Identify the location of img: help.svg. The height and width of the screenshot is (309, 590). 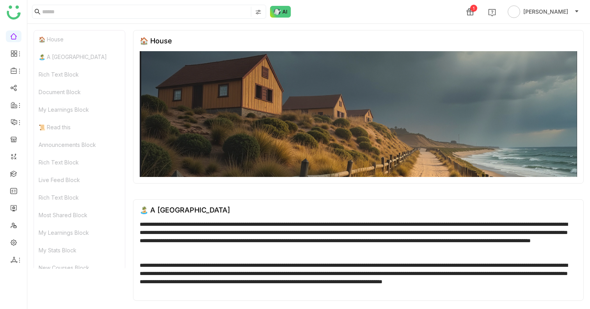
(492, 12).